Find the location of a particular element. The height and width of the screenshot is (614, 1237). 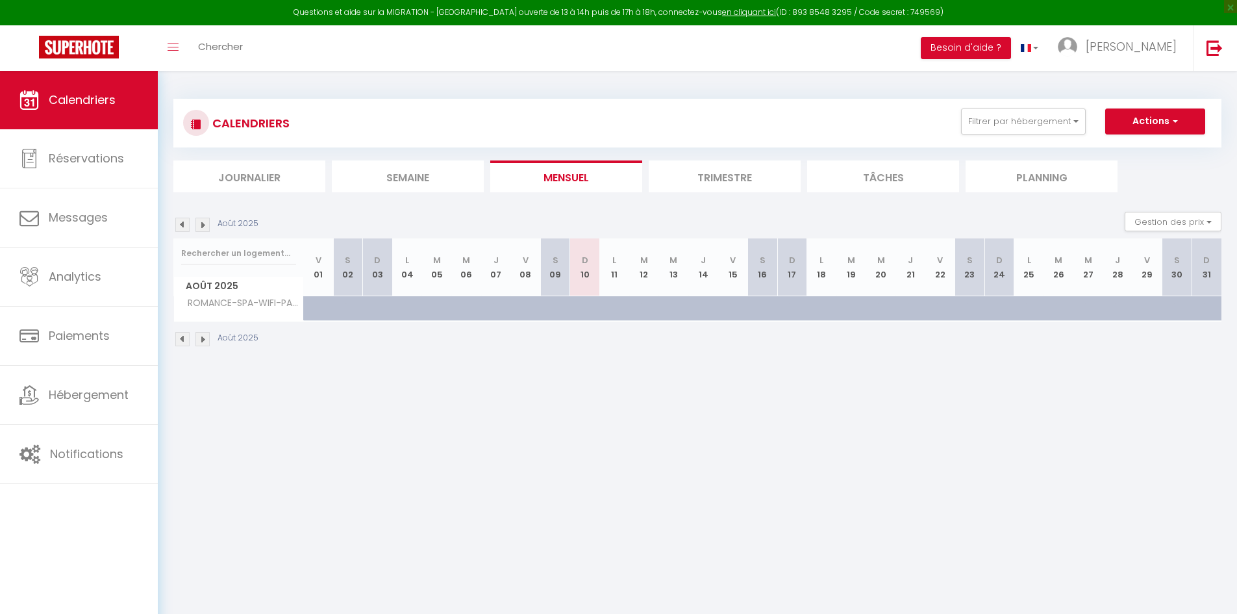

img: logout is located at coordinates (1215, 47).